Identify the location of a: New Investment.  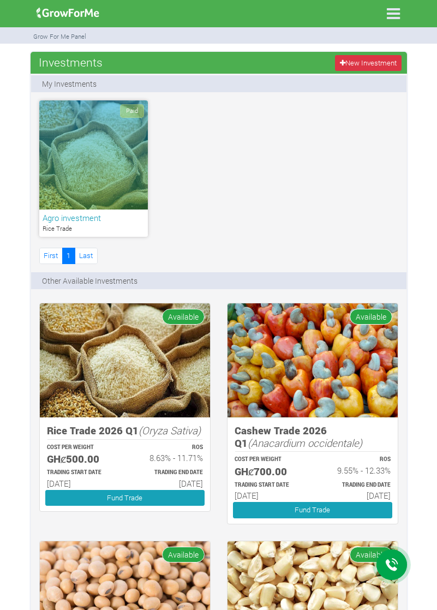
(368, 63).